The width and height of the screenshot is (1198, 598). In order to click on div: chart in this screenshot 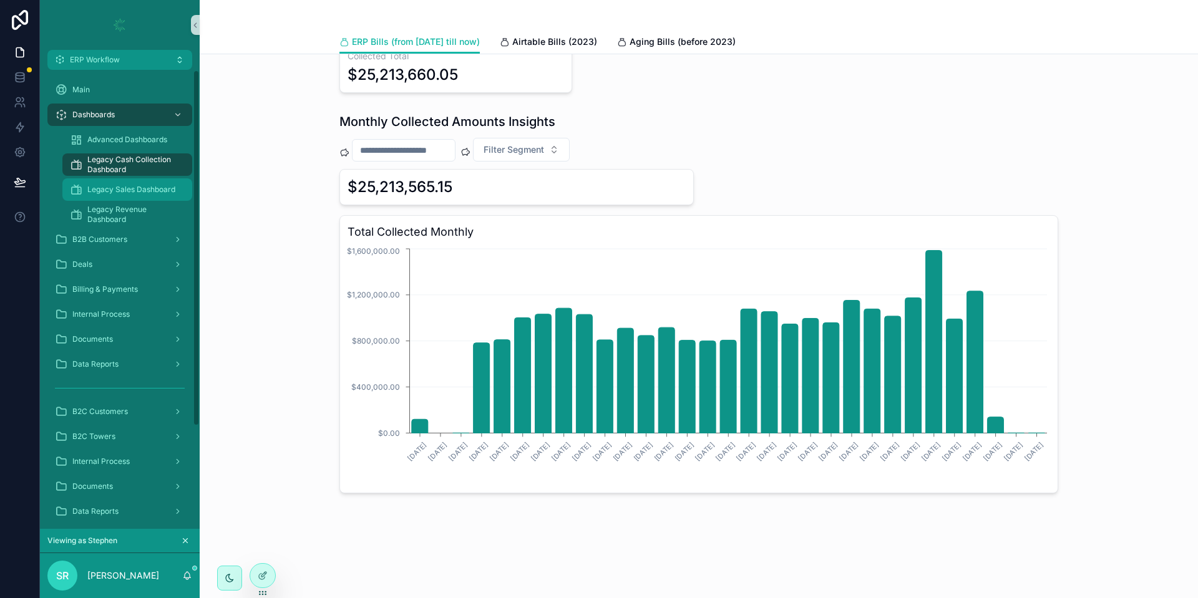, I will do `click(699, 366)`.